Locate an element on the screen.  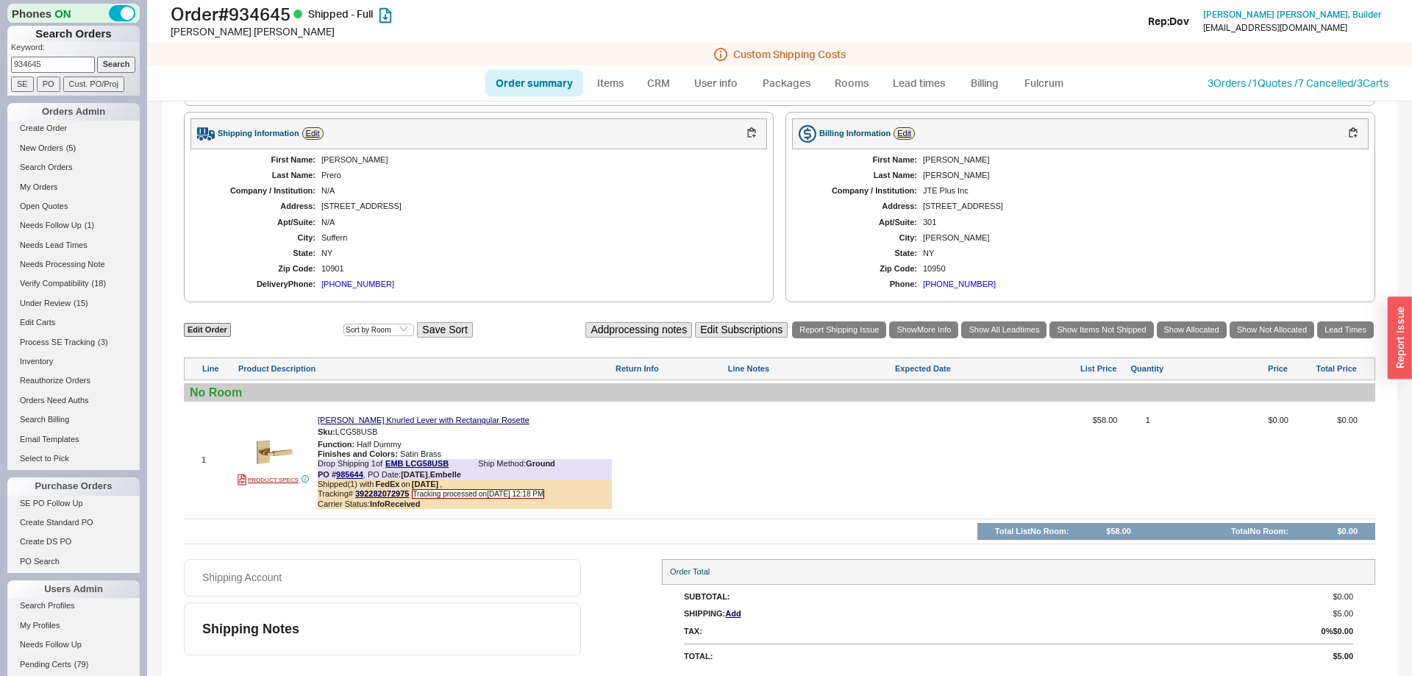
a: Items is located at coordinates (610, 83).